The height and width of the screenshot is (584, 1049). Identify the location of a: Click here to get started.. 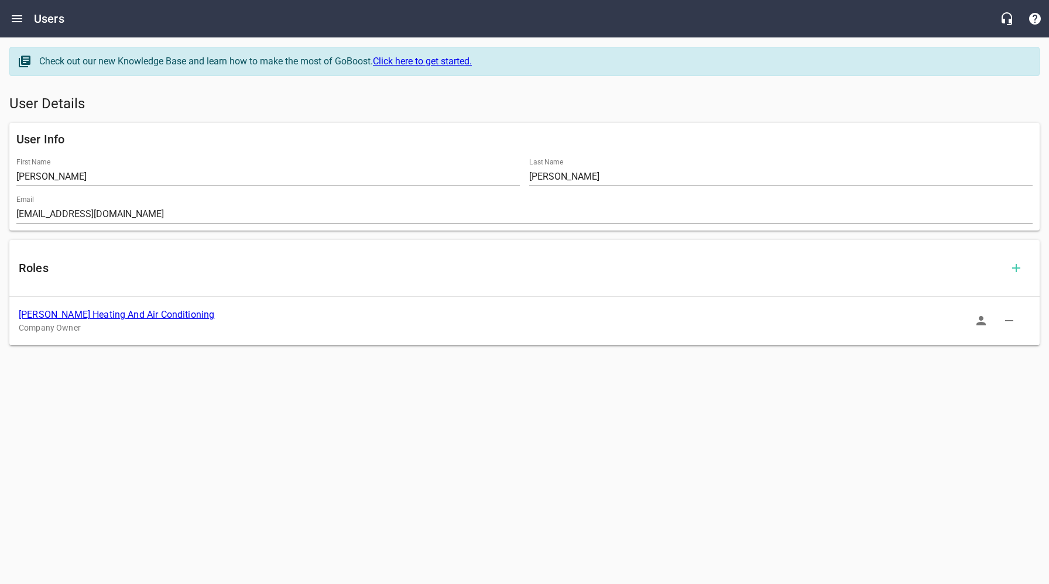
(422, 61).